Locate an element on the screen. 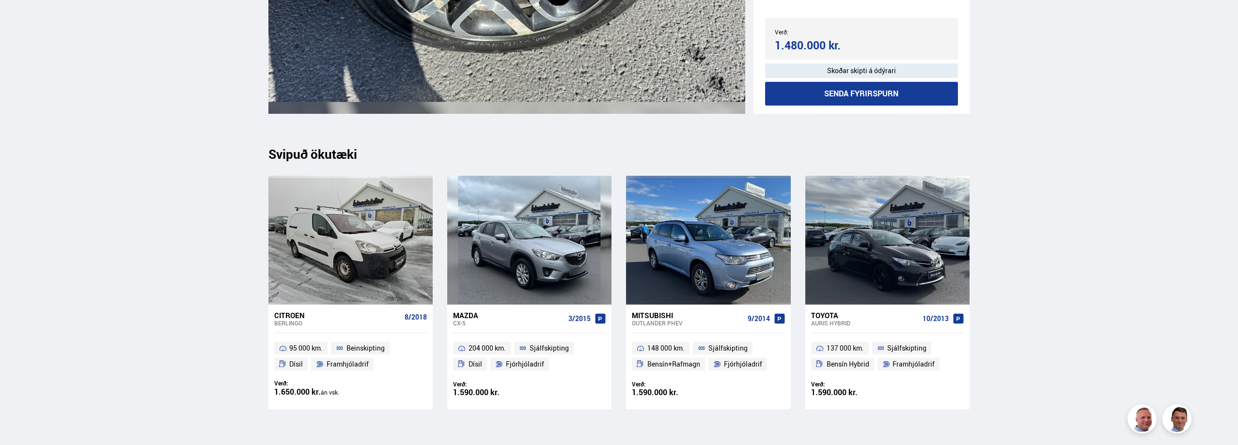 This screenshot has width=1238, height=445. div: Berlingo is located at coordinates (337, 323).